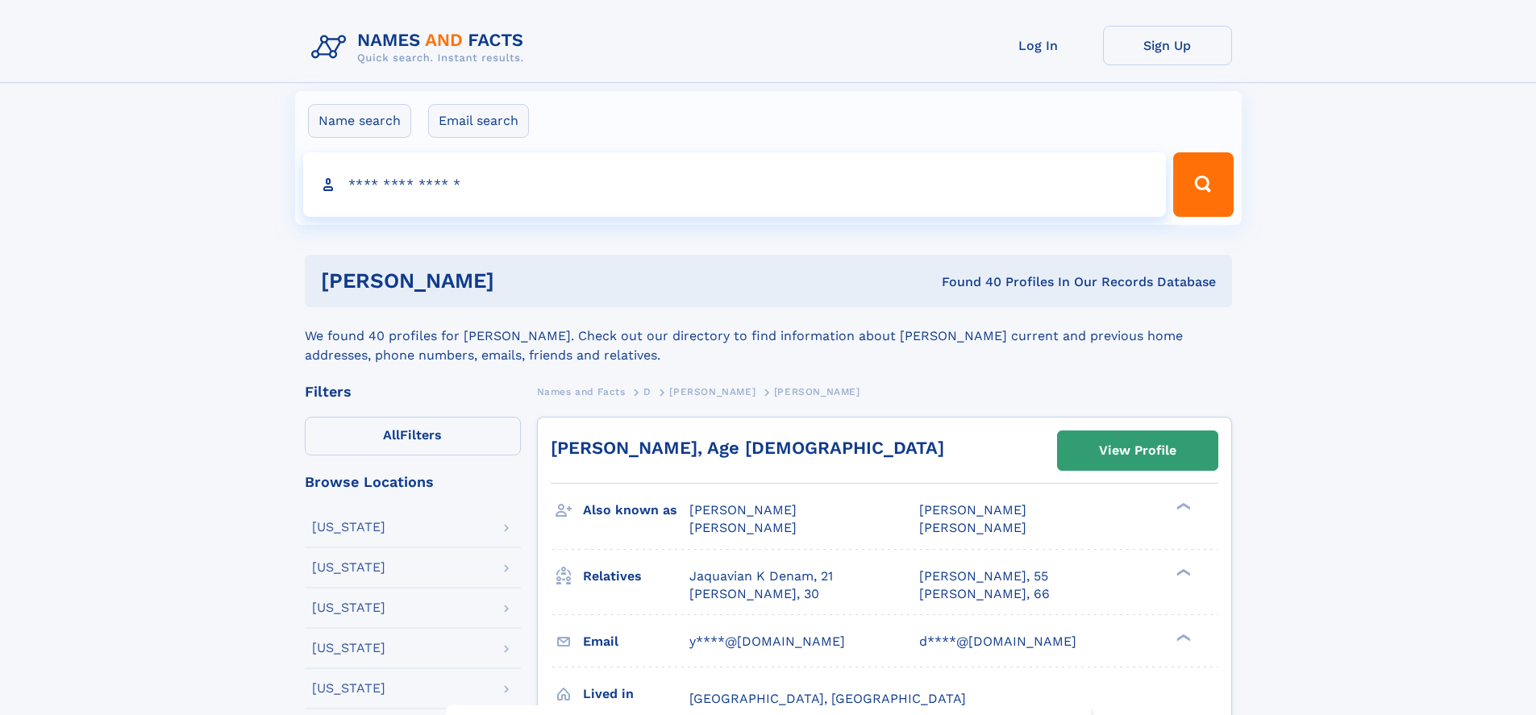 The height and width of the screenshot is (715, 1536). What do you see at coordinates (421, 48) in the screenshot?
I see `img: Logo Names and Facts` at bounding box center [421, 48].